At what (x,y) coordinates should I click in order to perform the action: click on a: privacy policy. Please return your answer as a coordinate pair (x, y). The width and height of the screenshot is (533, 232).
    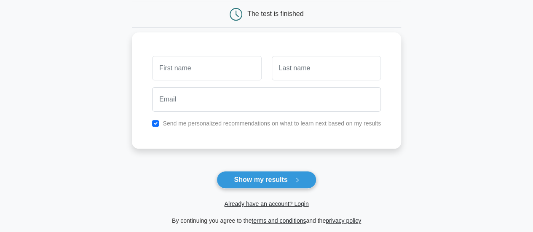
    Looking at the image, I should click on (344, 221).